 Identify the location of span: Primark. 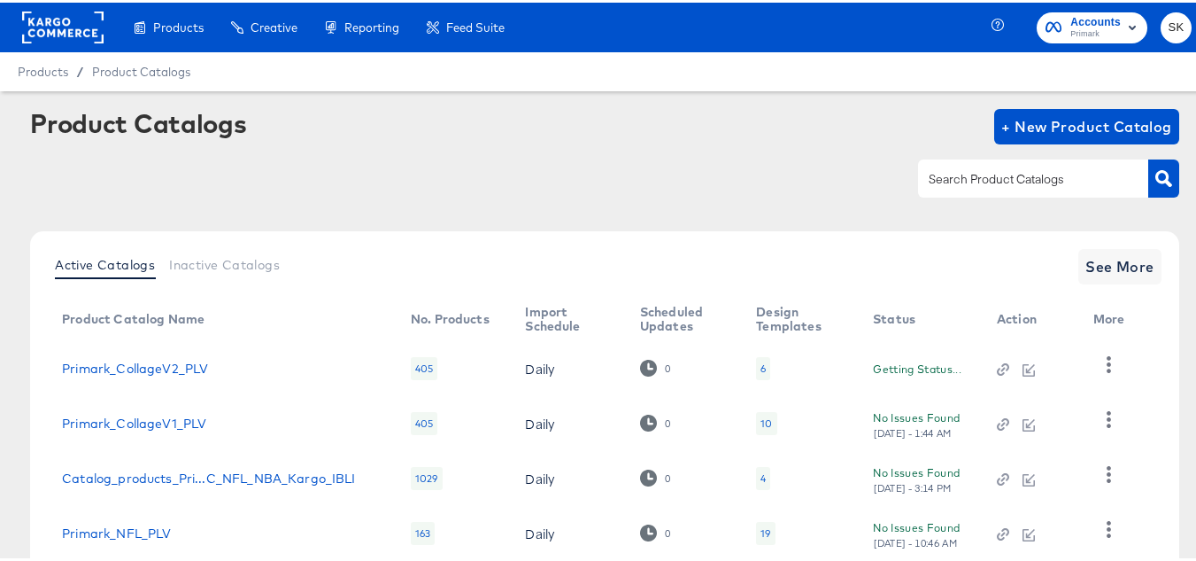
(1095, 32).